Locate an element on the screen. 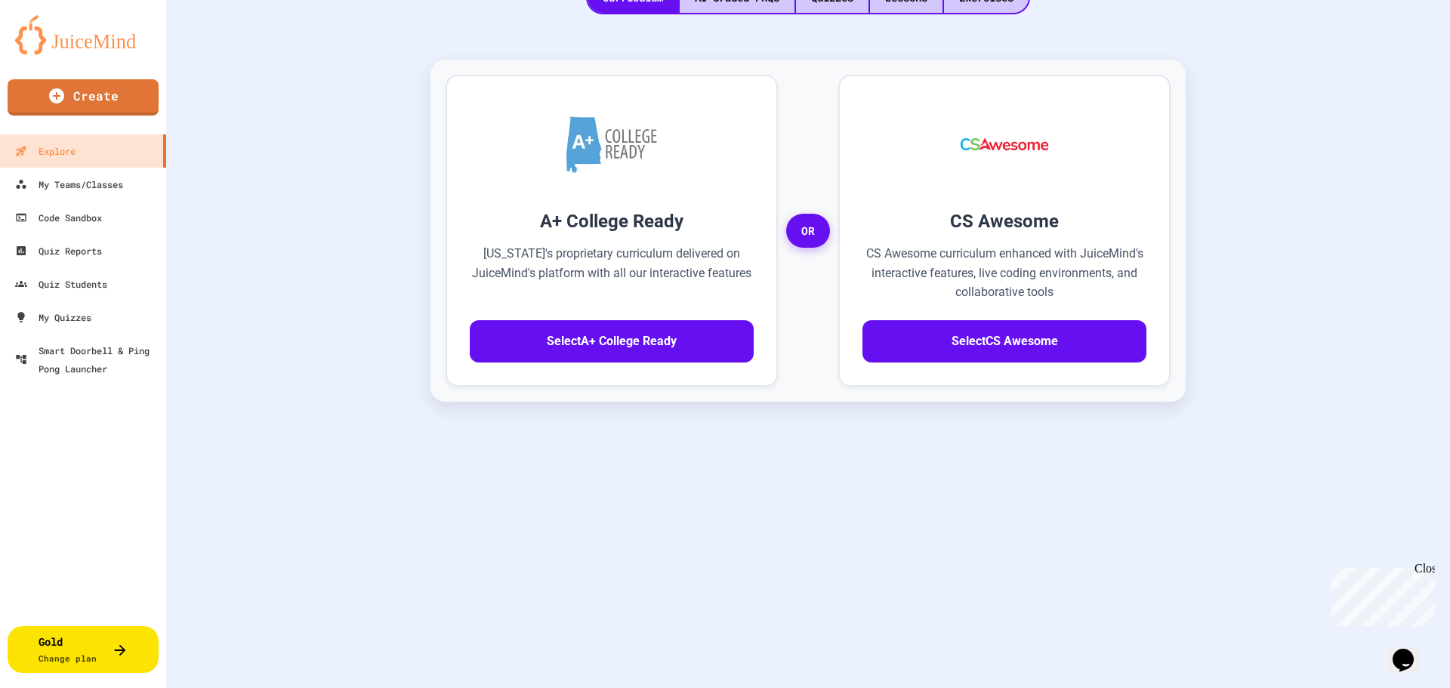  div: My Quizzes is located at coordinates (53, 317).